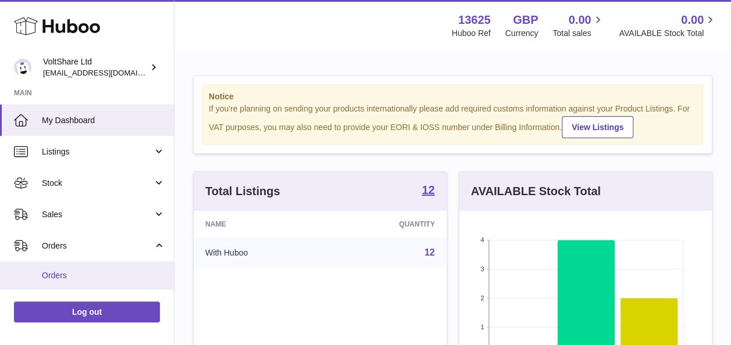 Image resolution: width=731 pixels, height=345 pixels. Describe the element at coordinates (482, 240) in the screenshot. I see `text: 4` at that location.